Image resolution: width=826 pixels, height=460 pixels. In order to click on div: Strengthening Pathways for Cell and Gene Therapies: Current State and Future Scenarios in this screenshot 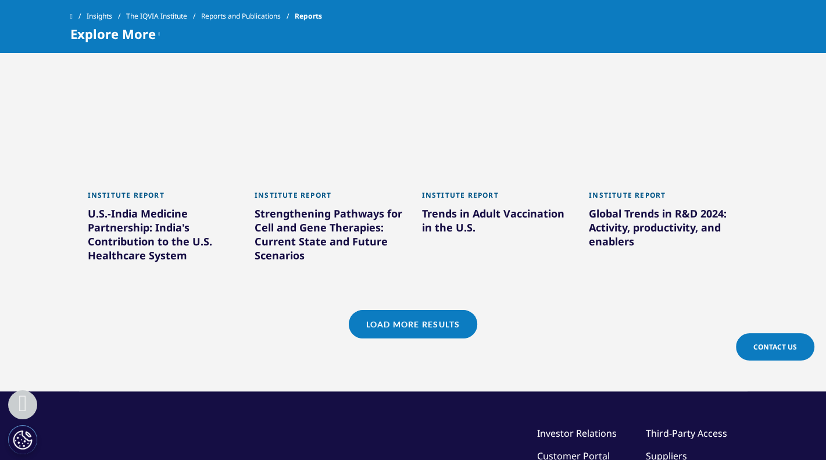, I will do `click(330, 237)`.